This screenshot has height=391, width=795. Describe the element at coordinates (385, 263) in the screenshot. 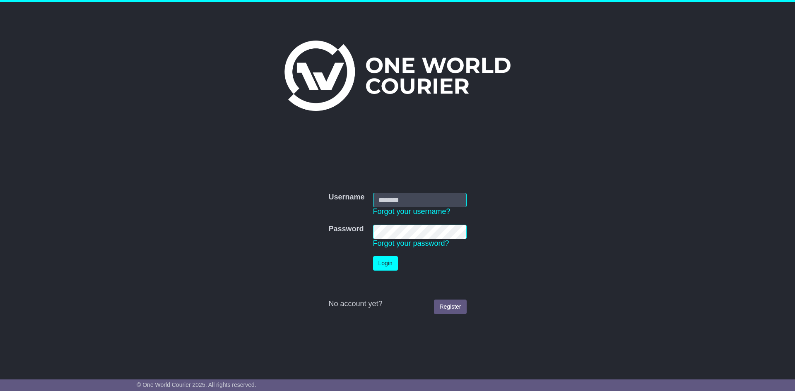

I see `button: Login` at that location.